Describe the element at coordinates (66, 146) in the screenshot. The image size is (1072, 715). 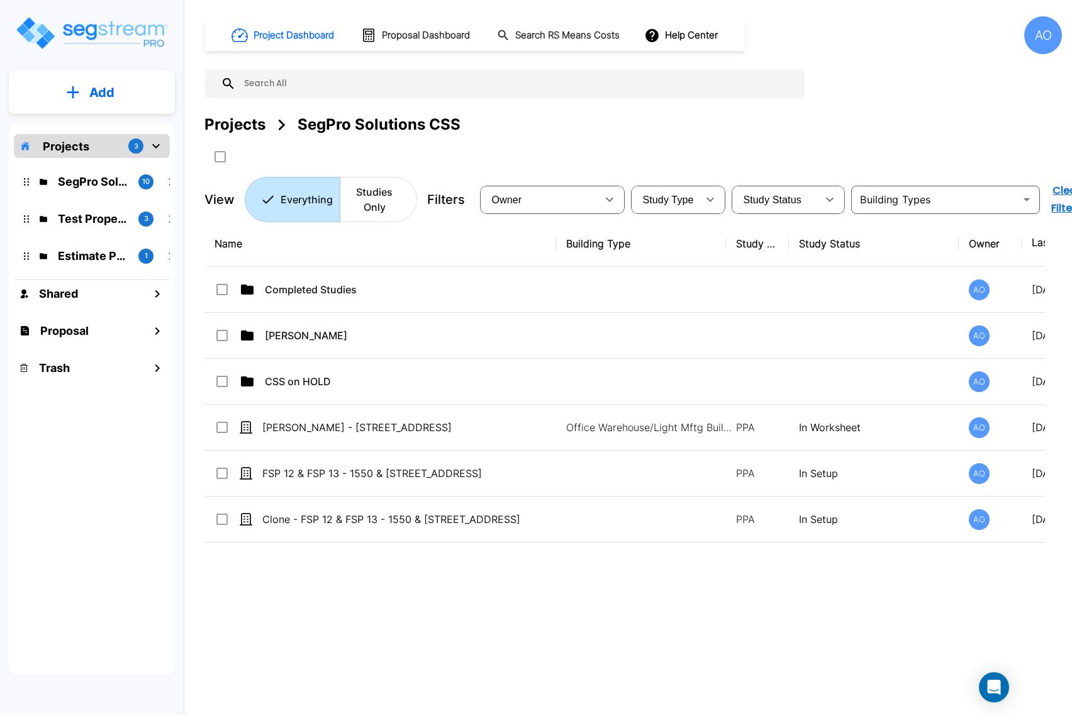
I see `p: Projects` at that location.